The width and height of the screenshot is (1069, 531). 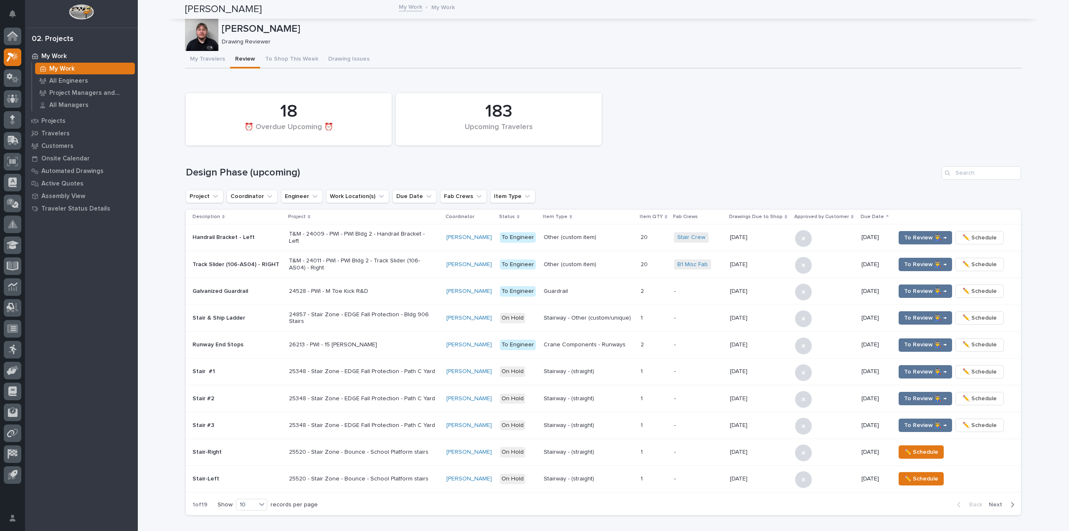 What do you see at coordinates (685, 217) in the screenshot?
I see `p: Fab Crews` at bounding box center [685, 217].